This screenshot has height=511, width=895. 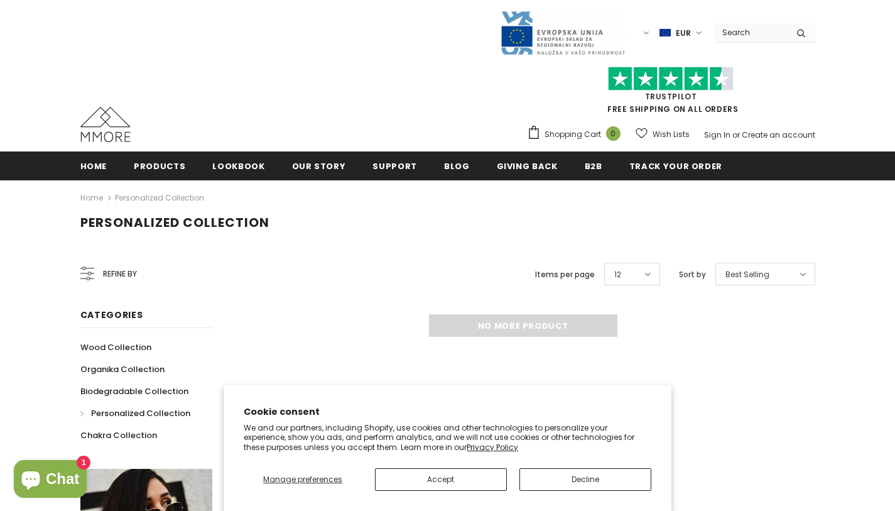 What do you see at coordinates (492, 447) in the screenshot?
I see `a: Privacy Policy` at bounding box center [492, 447].